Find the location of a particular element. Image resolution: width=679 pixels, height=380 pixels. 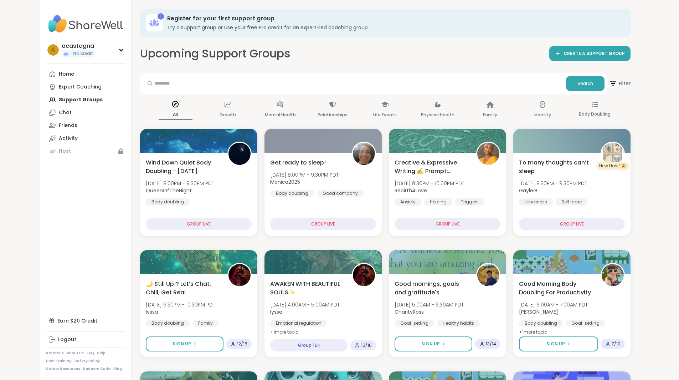

span: 13 / 14 is located at coordinates (491, 344).